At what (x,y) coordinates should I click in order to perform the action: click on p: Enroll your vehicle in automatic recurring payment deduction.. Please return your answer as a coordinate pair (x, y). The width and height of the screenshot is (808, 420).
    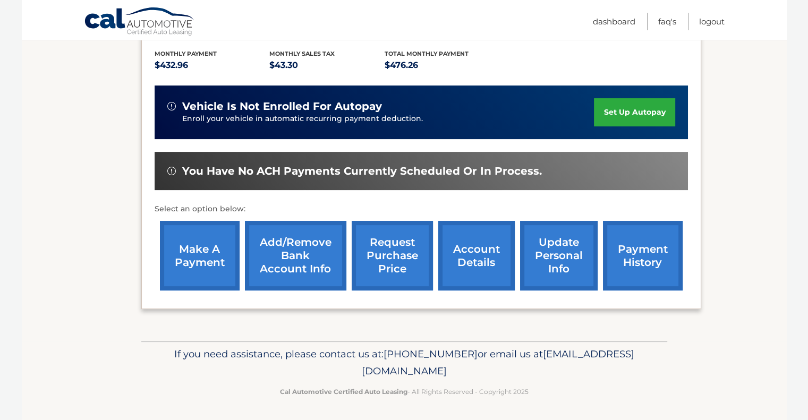
    Looking at the image, I should click on (388, 119).